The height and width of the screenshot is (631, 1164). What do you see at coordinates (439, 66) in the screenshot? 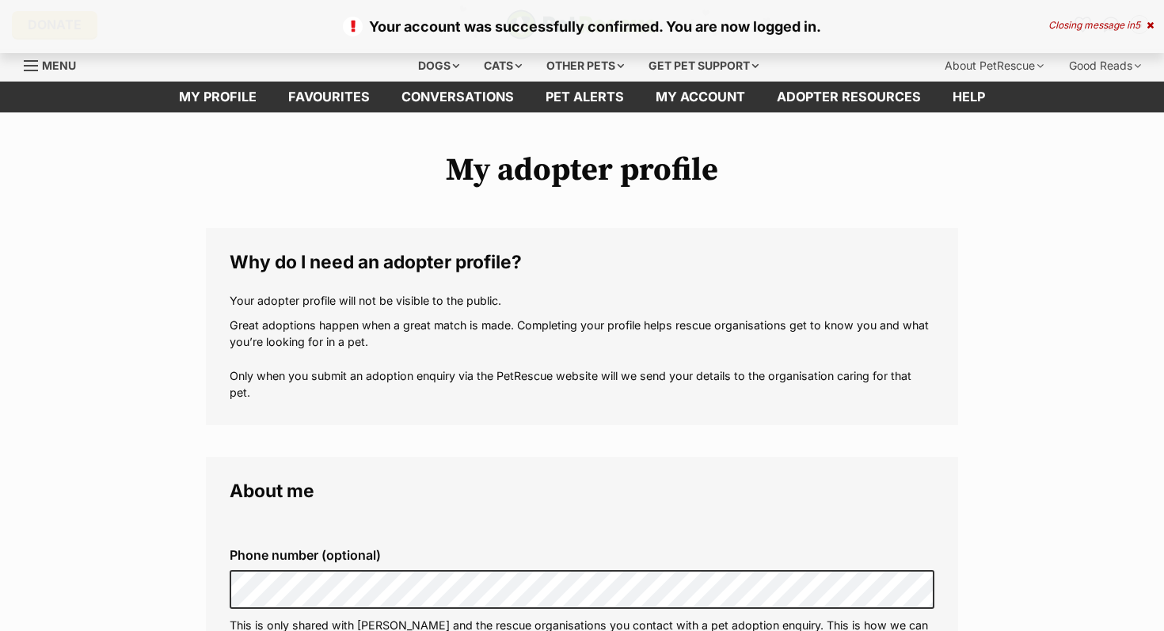
I see `div: Dogs` at bounding box center [439, 66].